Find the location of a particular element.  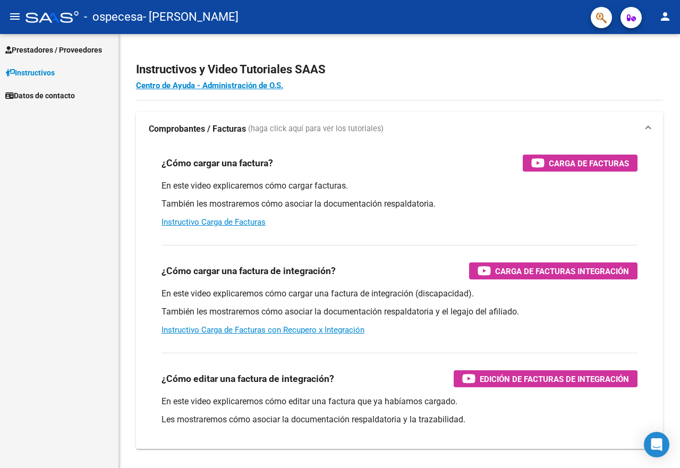

mat-expansion-panel-header: Comprobantes / Facturas (haga click aquí para ver los tutoriales) is located at coordinates (400, 129).